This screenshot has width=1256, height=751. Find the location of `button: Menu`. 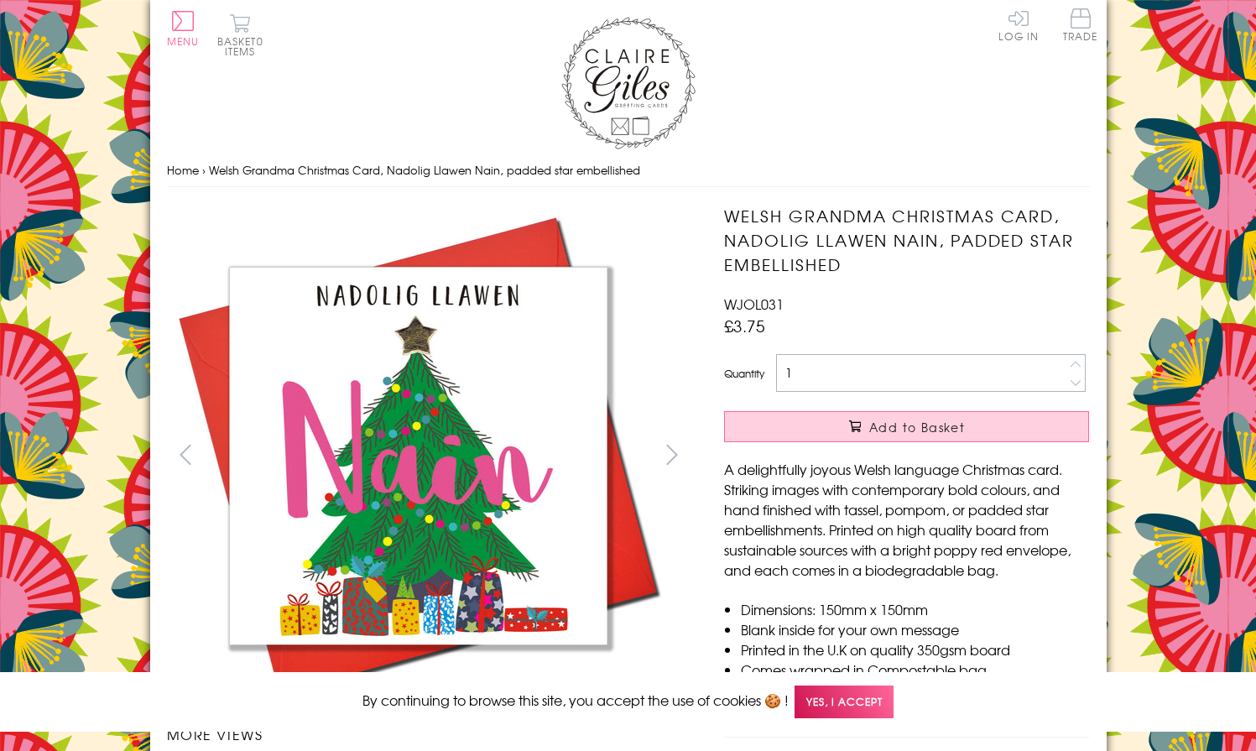

button: Menu is located at coordinates (183, 29).